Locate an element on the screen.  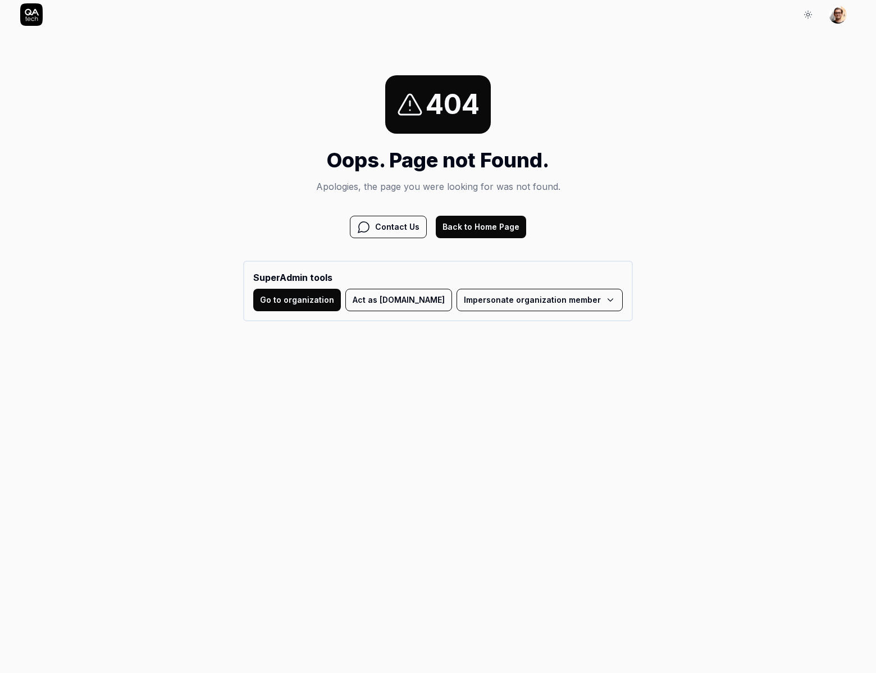
a: Go to organization is located at coordinates (297, 300).